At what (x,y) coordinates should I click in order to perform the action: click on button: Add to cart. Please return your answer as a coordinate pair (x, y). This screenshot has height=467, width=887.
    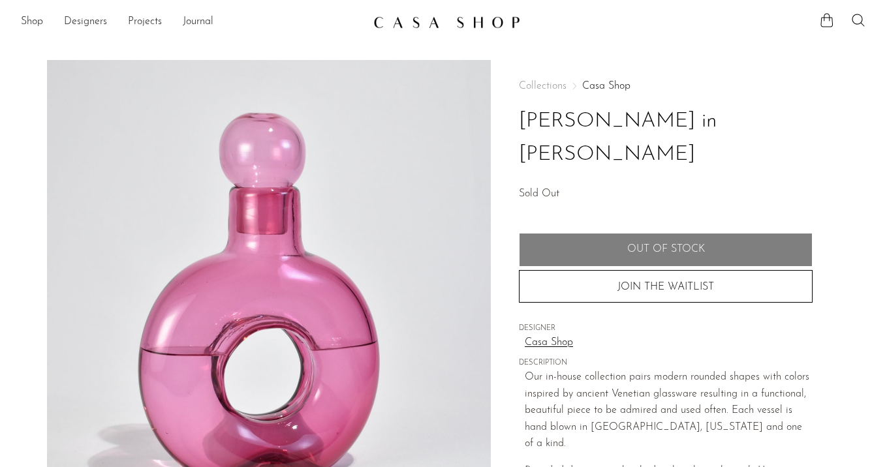
    Looking at the image, I should click on (666, 250).